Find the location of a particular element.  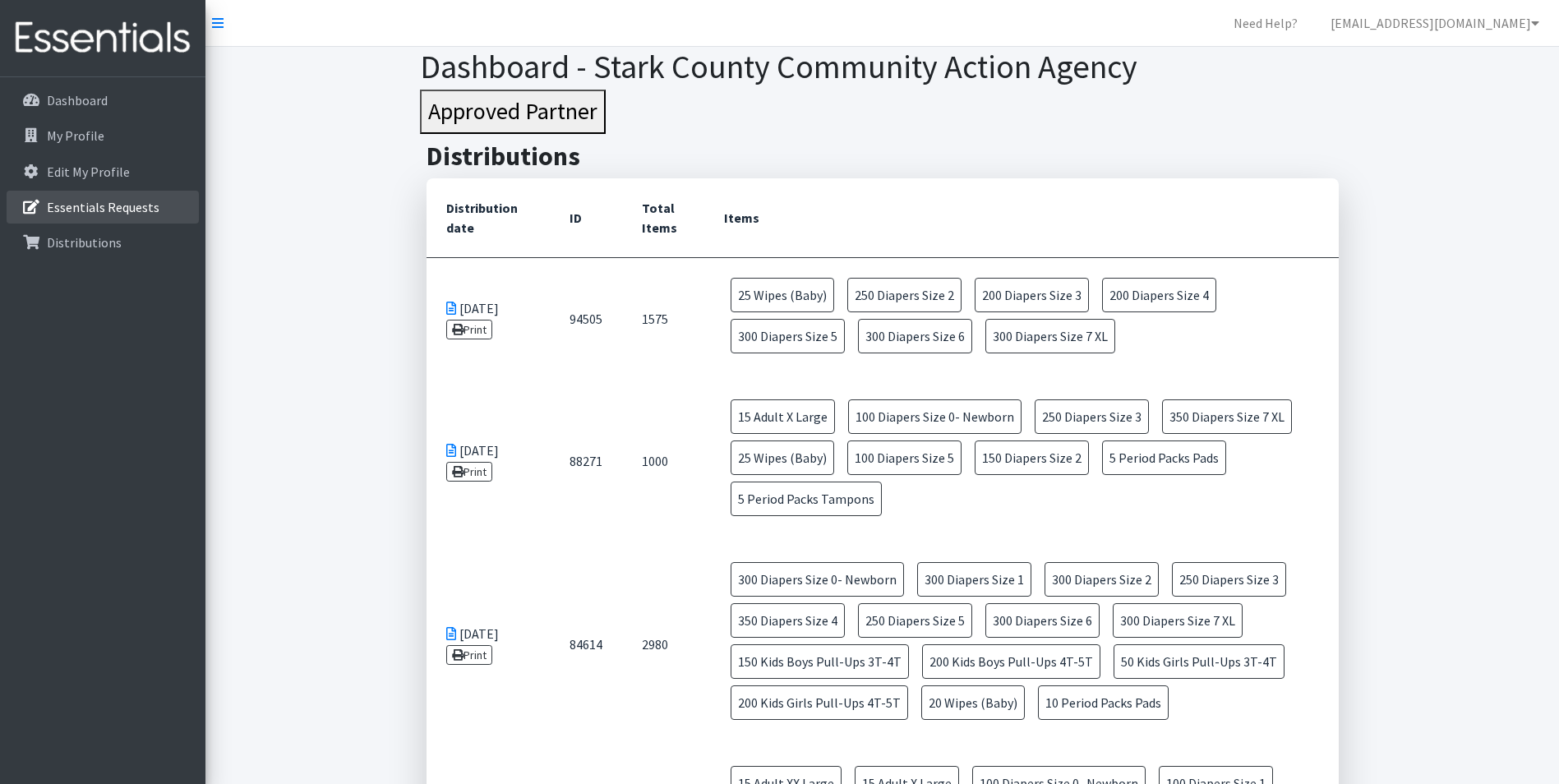

span: 100 Diapers Size 0- Newborn is located at coordinates (934, 417).